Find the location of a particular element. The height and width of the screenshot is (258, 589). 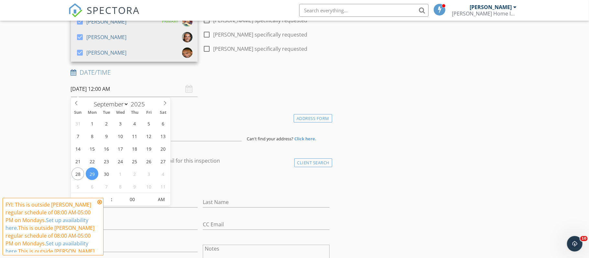

span: October 5, 2025 is located at coordinates (78, 186).